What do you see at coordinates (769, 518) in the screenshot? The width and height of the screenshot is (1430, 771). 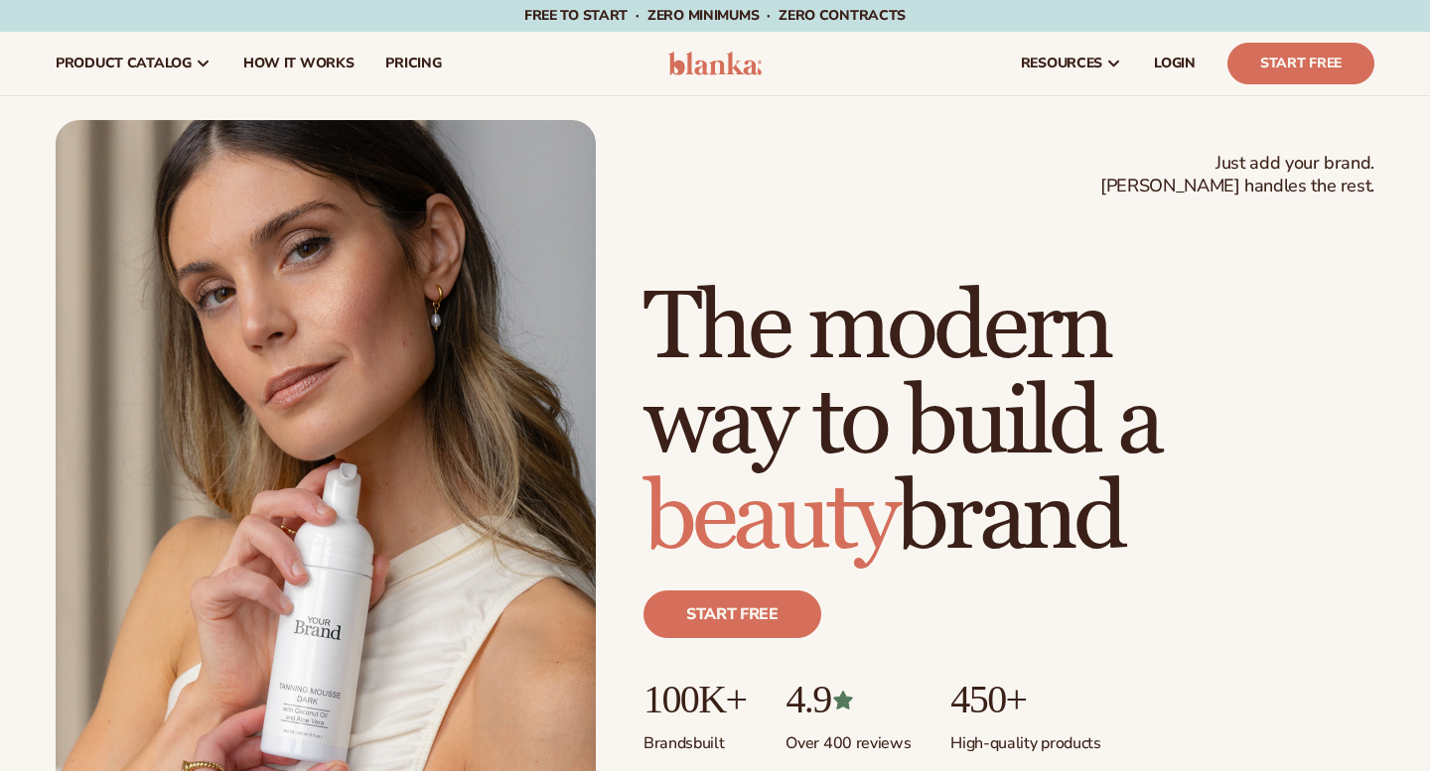 I see `span: beauty` at bounding box center [769, 518].